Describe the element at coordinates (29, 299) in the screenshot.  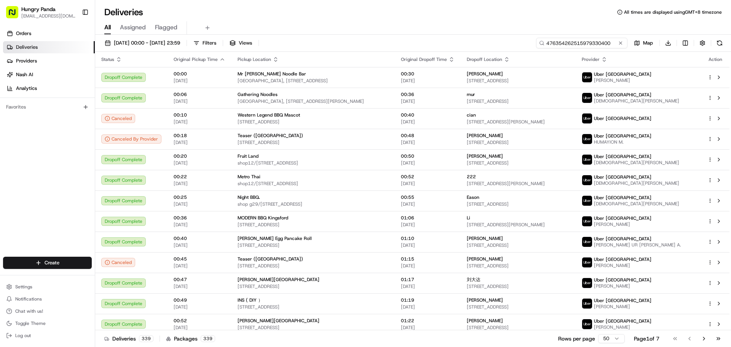
I see `span: Notifications` at that location.